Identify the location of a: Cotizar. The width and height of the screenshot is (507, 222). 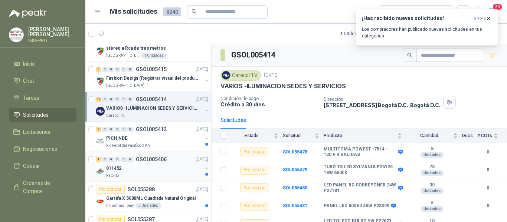
(43, 166).